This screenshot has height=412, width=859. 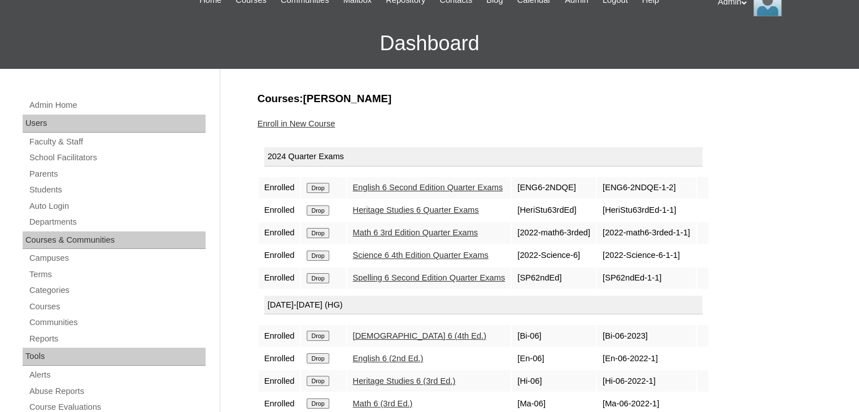 What do you see at coordinates (383, 404) in the screenshot?
I see `a: Math 6 (3rd Ed.)` at bounding box center [383, 404].